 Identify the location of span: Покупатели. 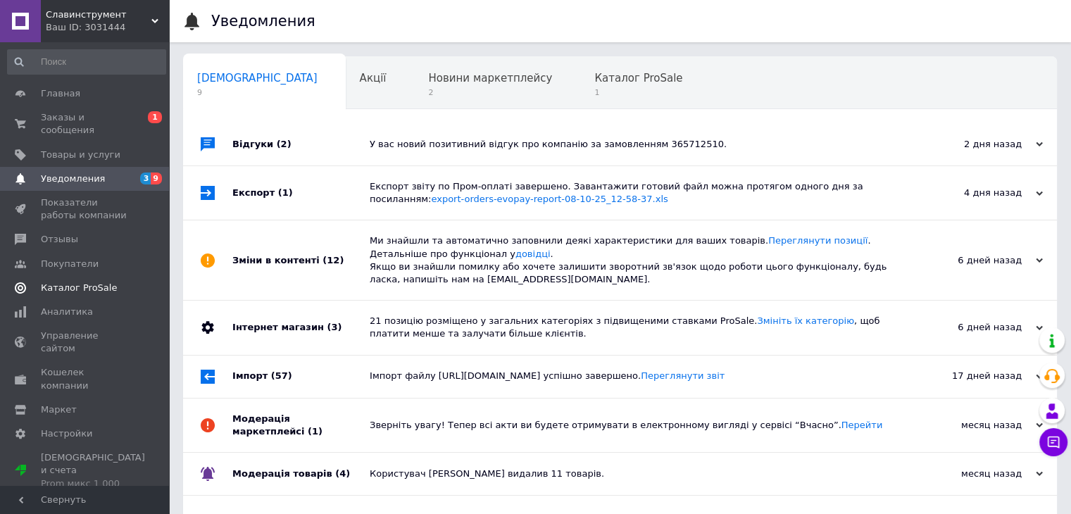
(70, 264).